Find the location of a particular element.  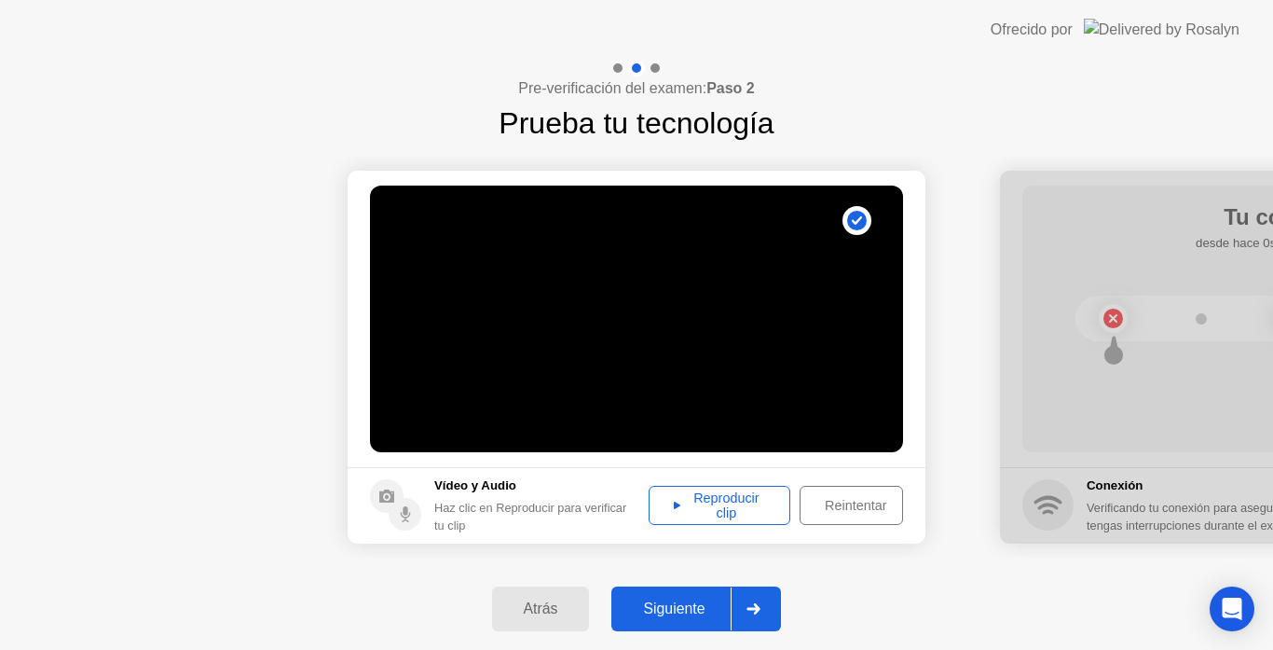

h1: Prueba tu tecnología is located at coordinates (636, 123).